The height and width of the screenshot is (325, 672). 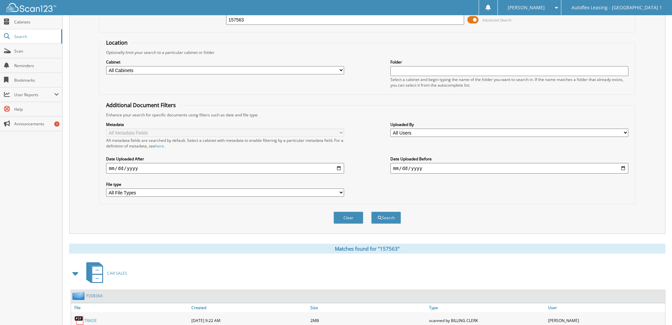 I want to click on div: Optionally limit your search to a particular cabinet or folder, so click(x=367, y=52).